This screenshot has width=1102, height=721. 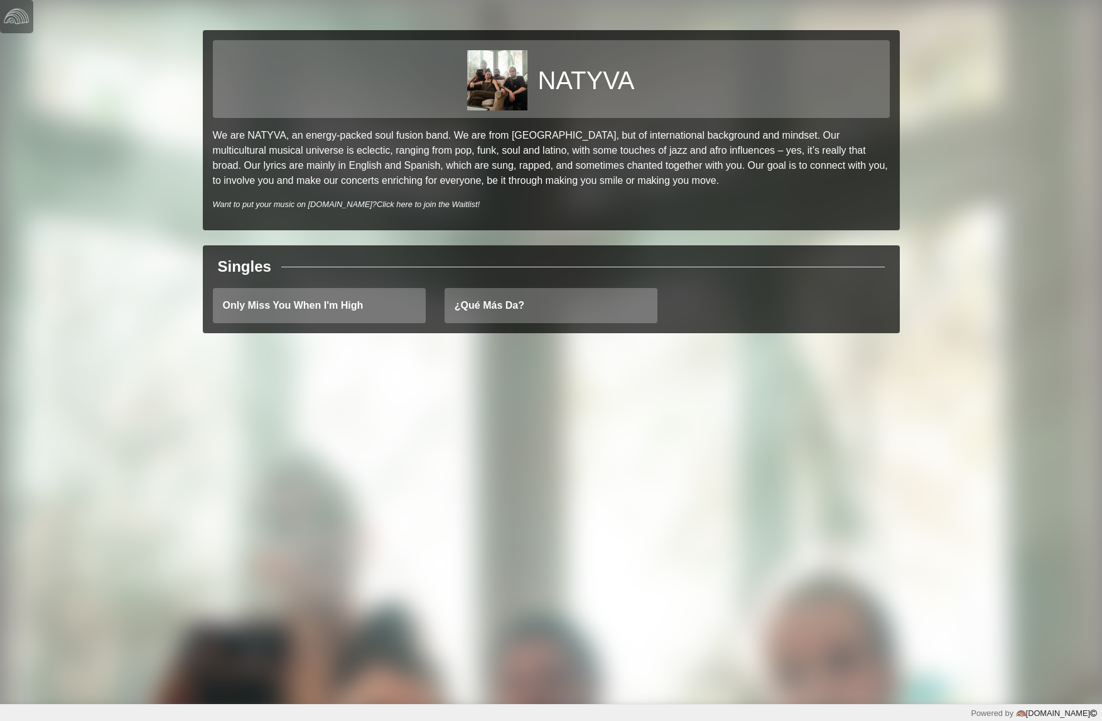 What do you see at coordinates (319, 306) in the screenshot?
I see `a: Only Miss You When I'm High` at bounding box center [319, 306].